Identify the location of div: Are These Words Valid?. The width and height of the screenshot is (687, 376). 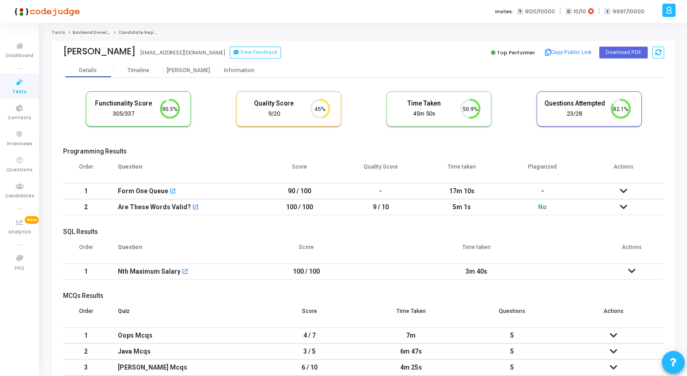
(154, 207).